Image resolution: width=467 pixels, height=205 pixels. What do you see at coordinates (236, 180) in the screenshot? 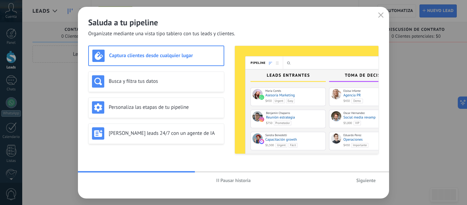
I see `span: Pausar historia` at bounding box center [236, 180].